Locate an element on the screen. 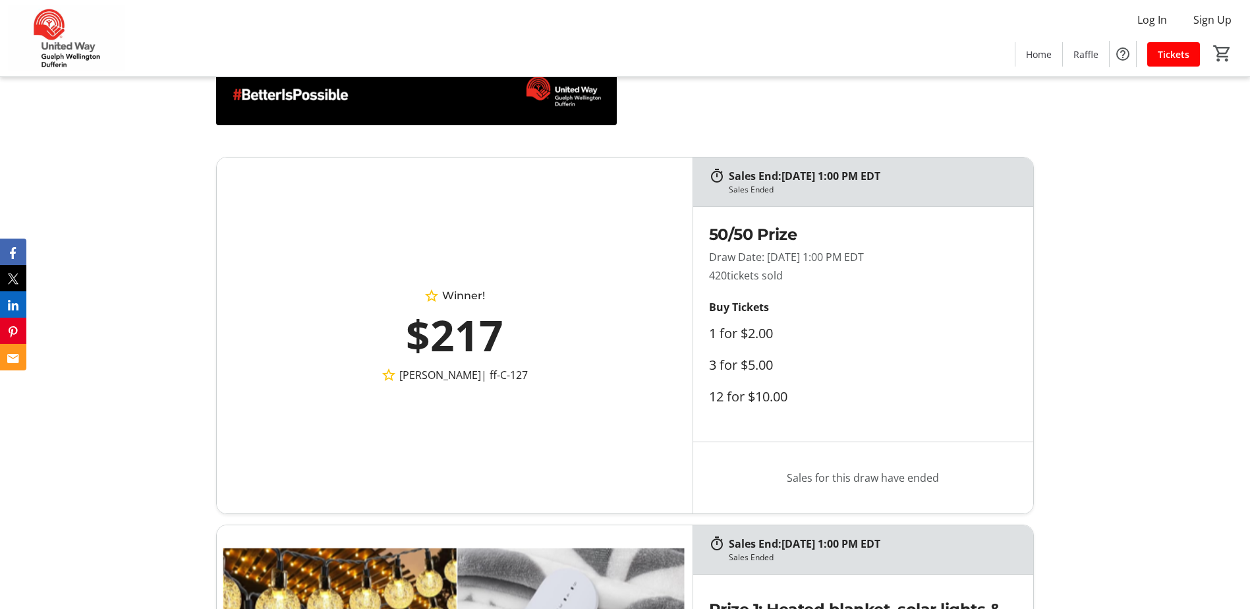 This screenshot has height=609, width=1250. h2: 50/50 Prize is located at coordinates (843, 235).